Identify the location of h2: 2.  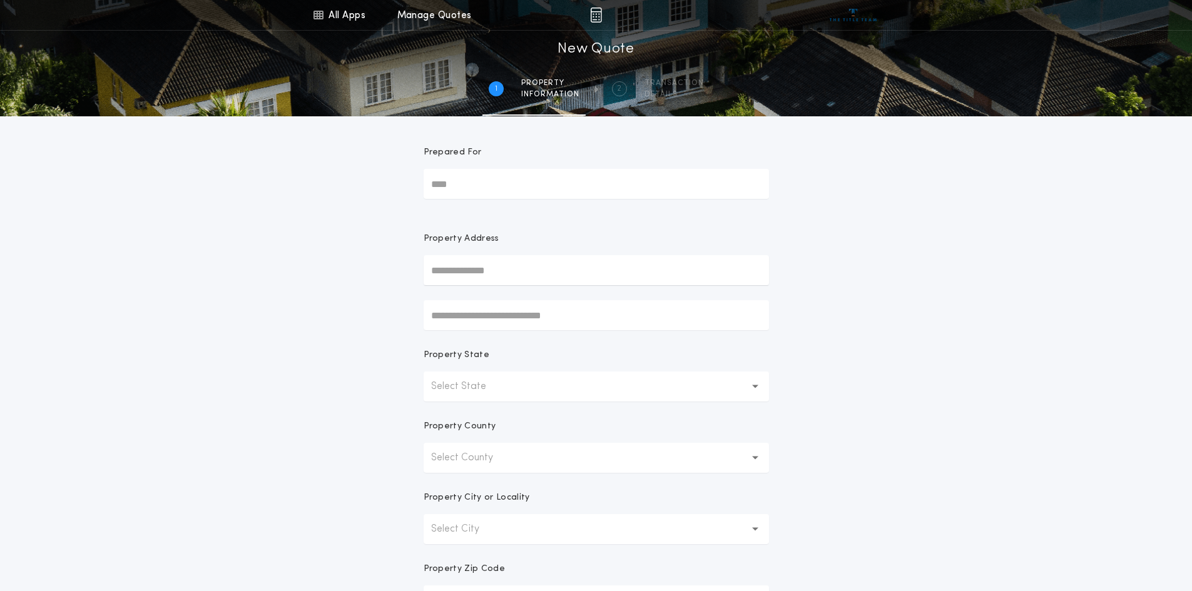
(619, 89).